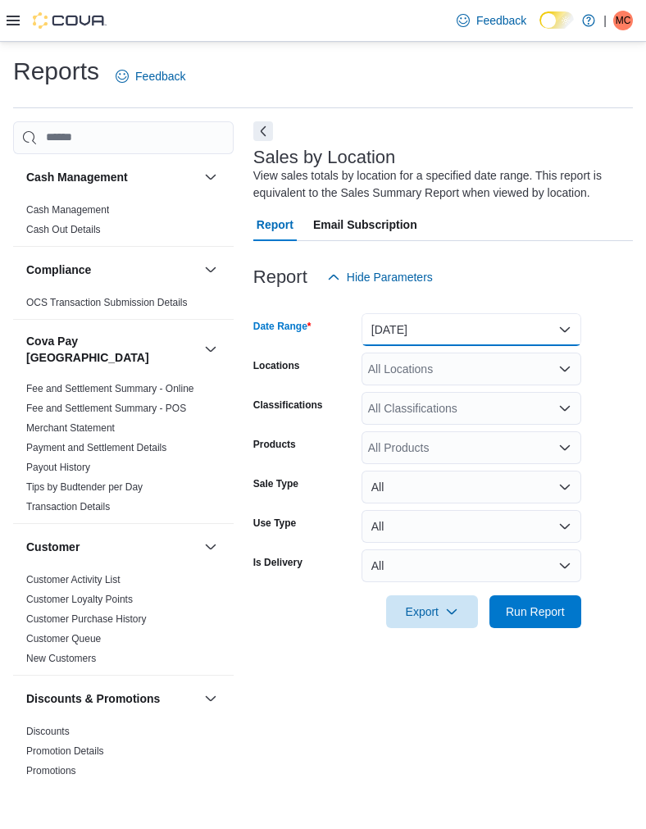 Image resolution: width=646 pixels, height=829 pixels. Describe the element at coordinates (110, 389) in the screenshot. I see `span: Fee and Settlement Summary - Online` at that location.